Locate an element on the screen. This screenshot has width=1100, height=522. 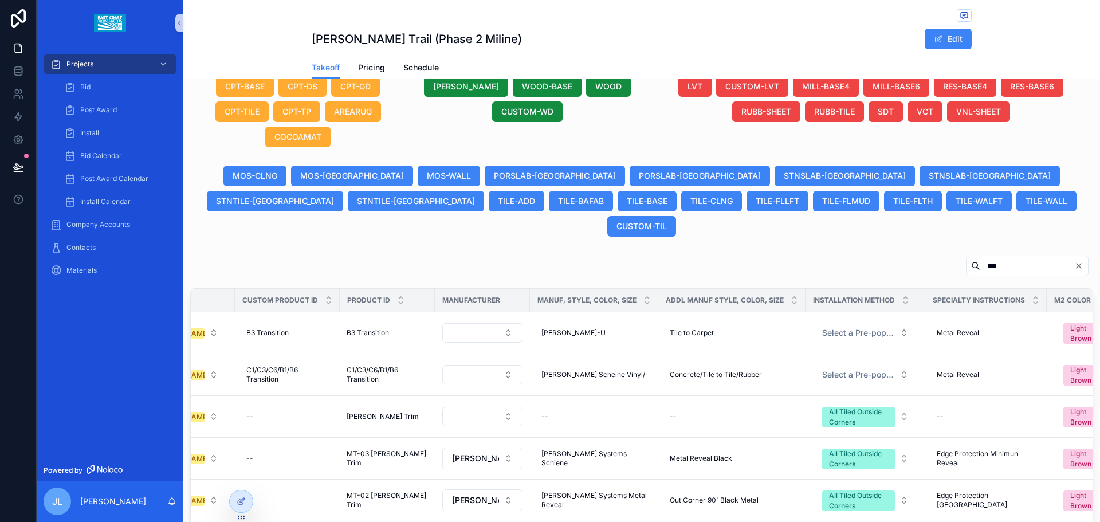
button: Clear is located at coordinates (1081, 266).